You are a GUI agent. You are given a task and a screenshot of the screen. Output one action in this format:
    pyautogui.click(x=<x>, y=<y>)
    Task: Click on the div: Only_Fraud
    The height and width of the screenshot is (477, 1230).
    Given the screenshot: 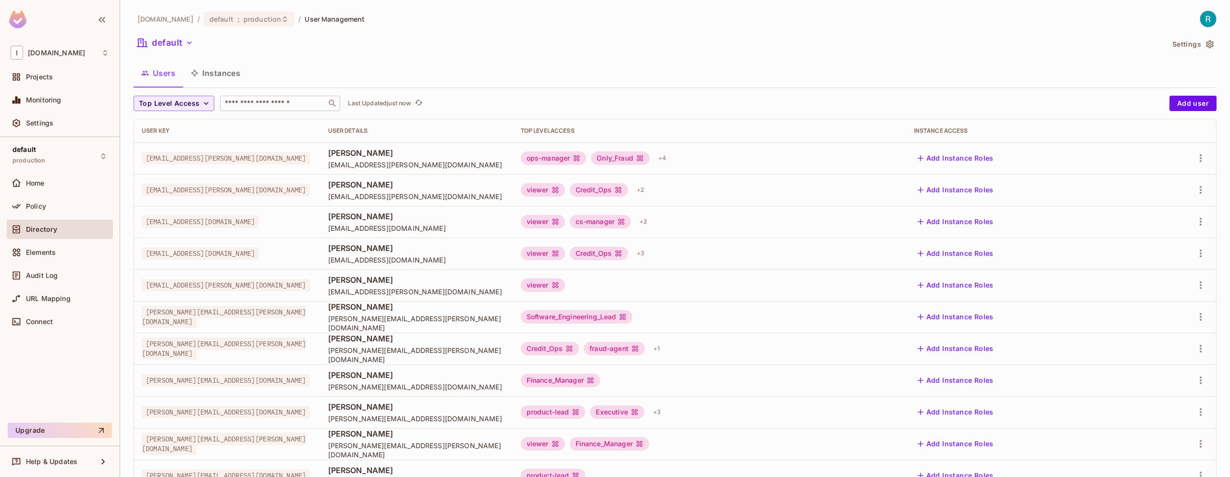 What is the action you would take?
    pyautogui.click(x=620, y=158)
    